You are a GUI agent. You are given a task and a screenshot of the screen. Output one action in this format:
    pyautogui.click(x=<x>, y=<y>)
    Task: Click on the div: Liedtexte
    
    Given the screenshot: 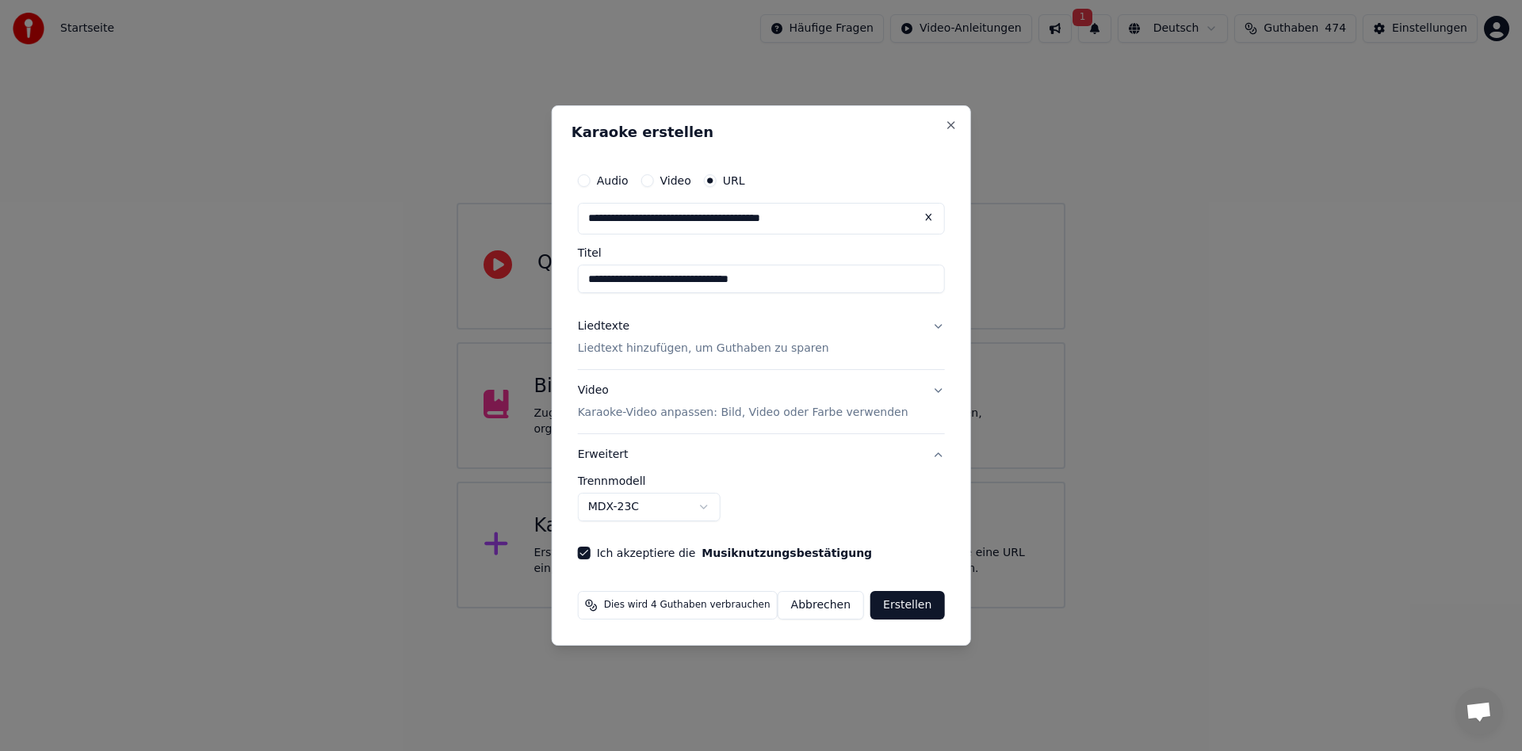 What is the action you would take?
    pyautogui.click(x=603, y=327)
    